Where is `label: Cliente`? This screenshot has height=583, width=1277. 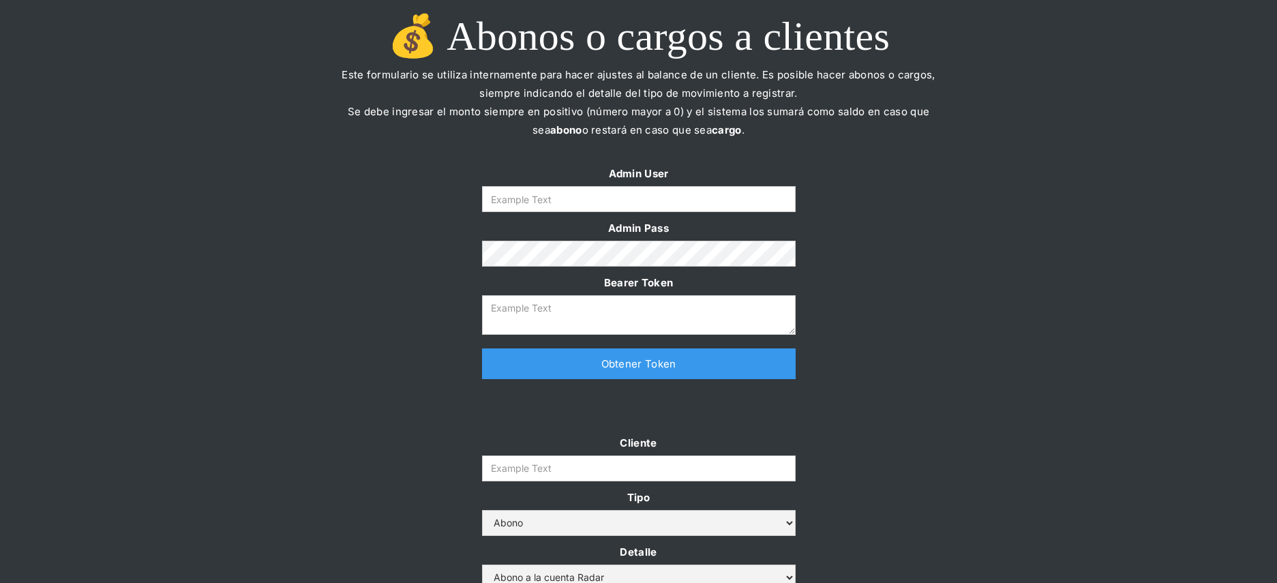 label: Cliente is located at coordinates (639, 442).